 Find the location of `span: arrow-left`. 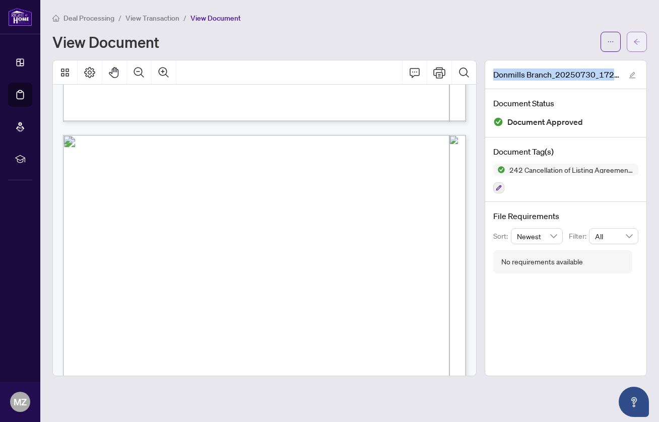

span: arrow-left is located at coordinates (637, 42).